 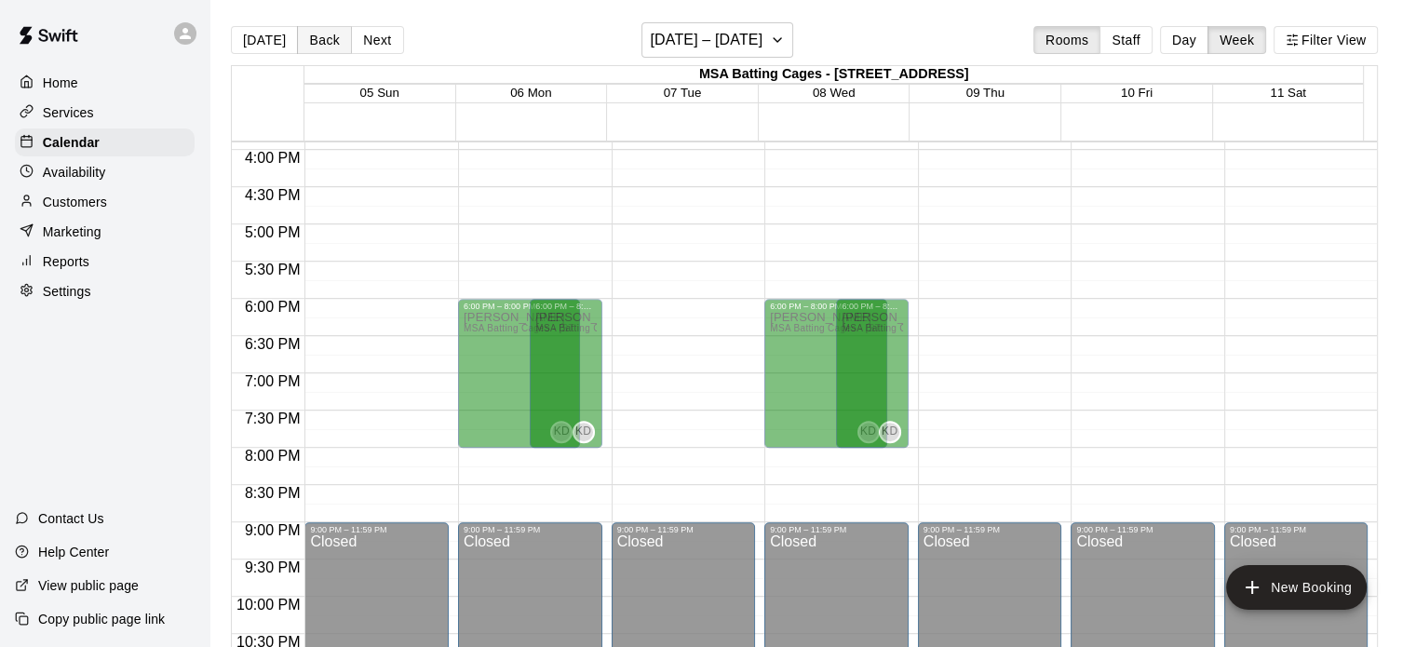 What do you see at coordinates (273, 492) in the screenshot?
I see `span: 8:30 PM` at bounding box center [273, 492].